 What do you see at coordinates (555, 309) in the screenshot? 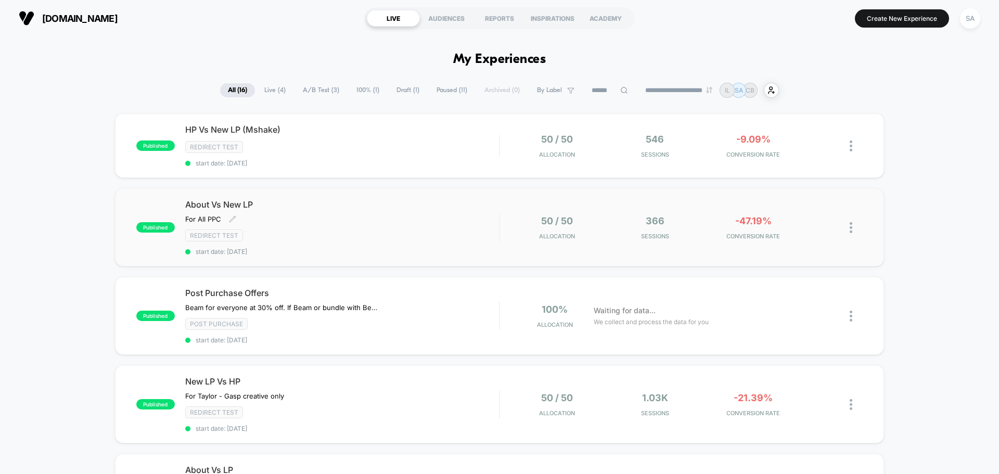
I see `span: 100%` at bounding box center [555, 309].